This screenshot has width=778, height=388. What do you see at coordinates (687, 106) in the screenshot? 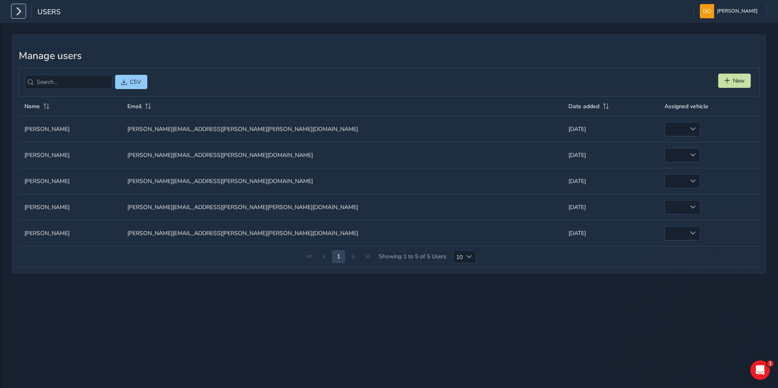
I see `span: Assigned vehicle` at bounding box center [687, 106].